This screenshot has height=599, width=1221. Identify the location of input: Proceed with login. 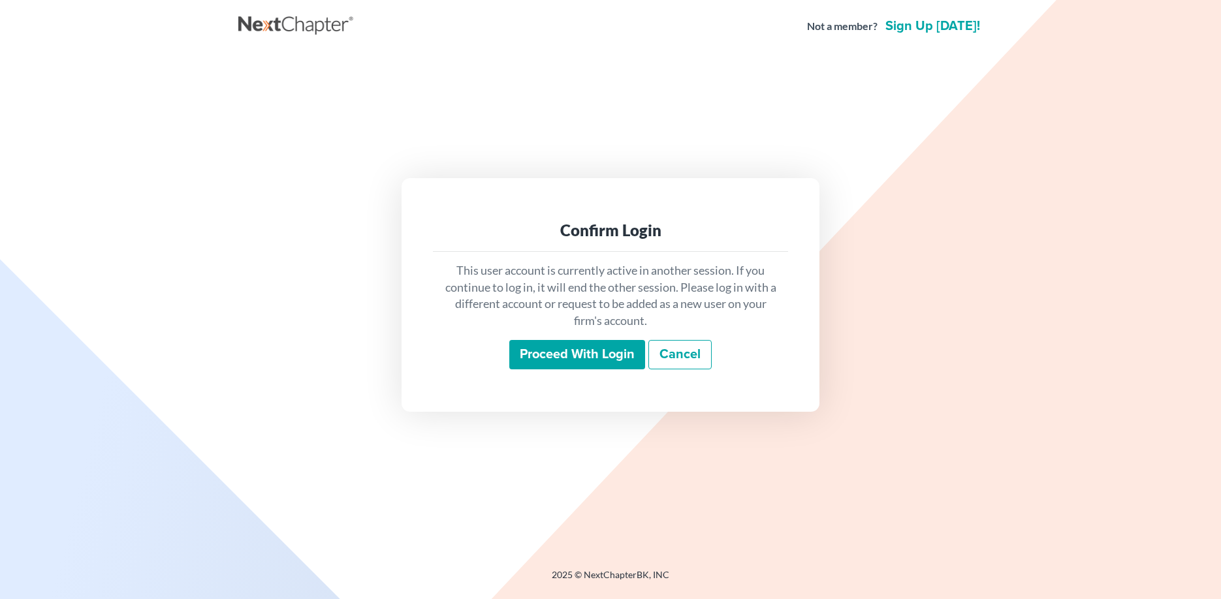
(577, 355).